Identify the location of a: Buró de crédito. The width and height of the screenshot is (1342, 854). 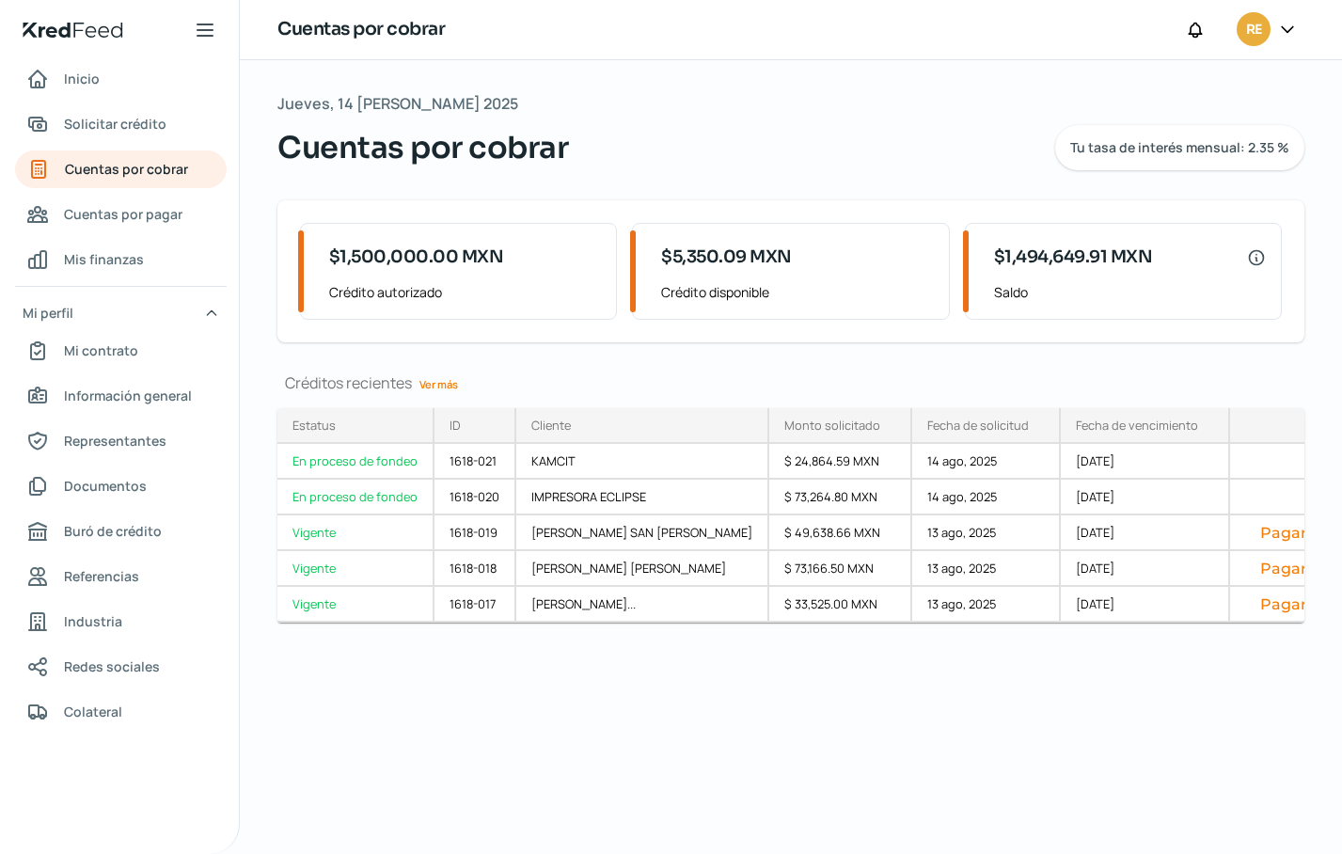
(120, 531).